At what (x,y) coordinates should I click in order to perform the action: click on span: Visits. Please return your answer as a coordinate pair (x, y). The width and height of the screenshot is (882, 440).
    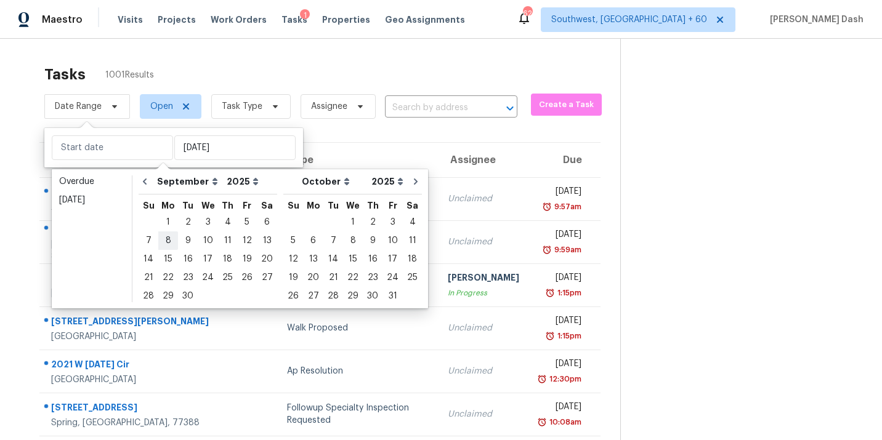
    Looking at the image, I should click on (130, 20).